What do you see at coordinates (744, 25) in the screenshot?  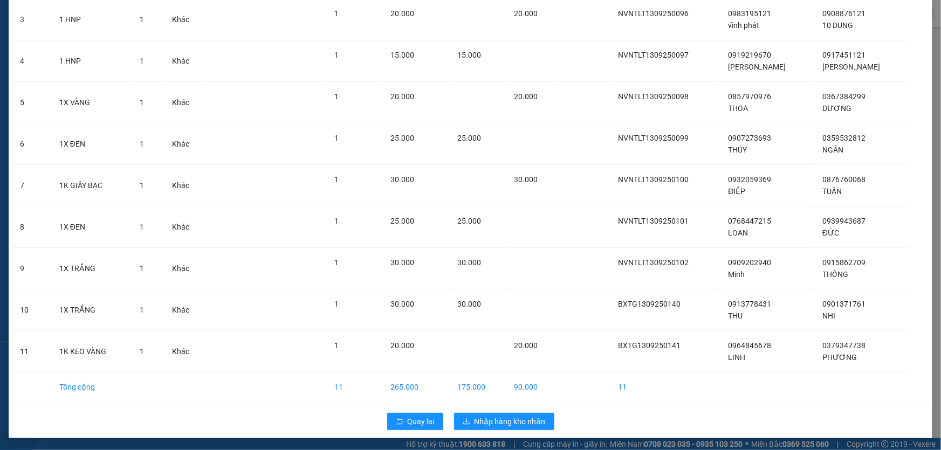 I see `span: vĩnh phát` at bounding box center [744, 25].